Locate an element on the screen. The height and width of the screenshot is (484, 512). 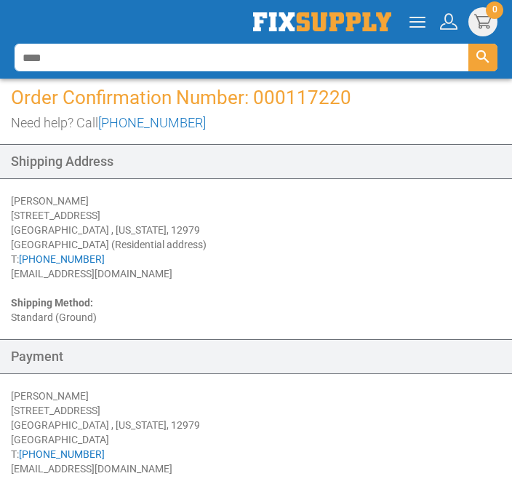
div: Standard (Ground) is located at coordinates (256, 310).